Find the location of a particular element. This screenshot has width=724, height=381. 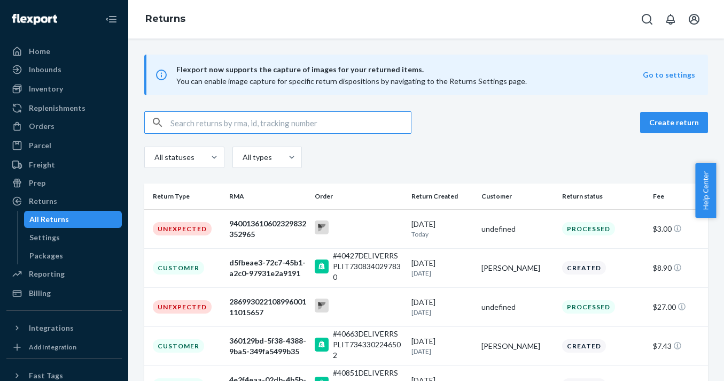

a: Inbounds is located at coordinates (64, 70).